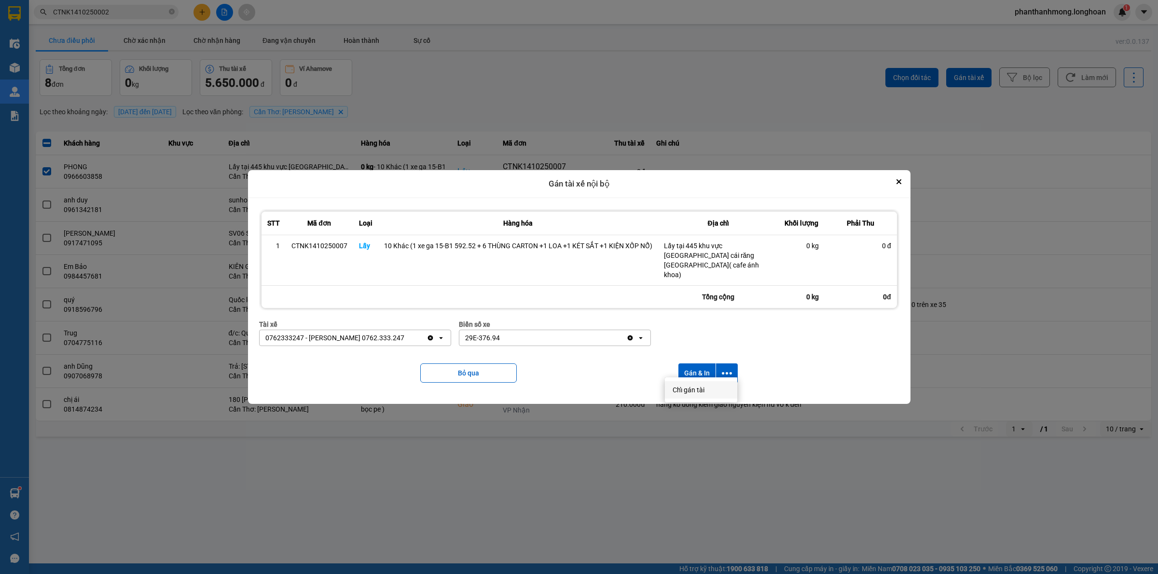 The width and height of the screenshot is (1158, 574). I want to click on strong: BIÊN NHẬN VẬN CHUYỂN BẢO AN EXPRESS, so click(72, 25).